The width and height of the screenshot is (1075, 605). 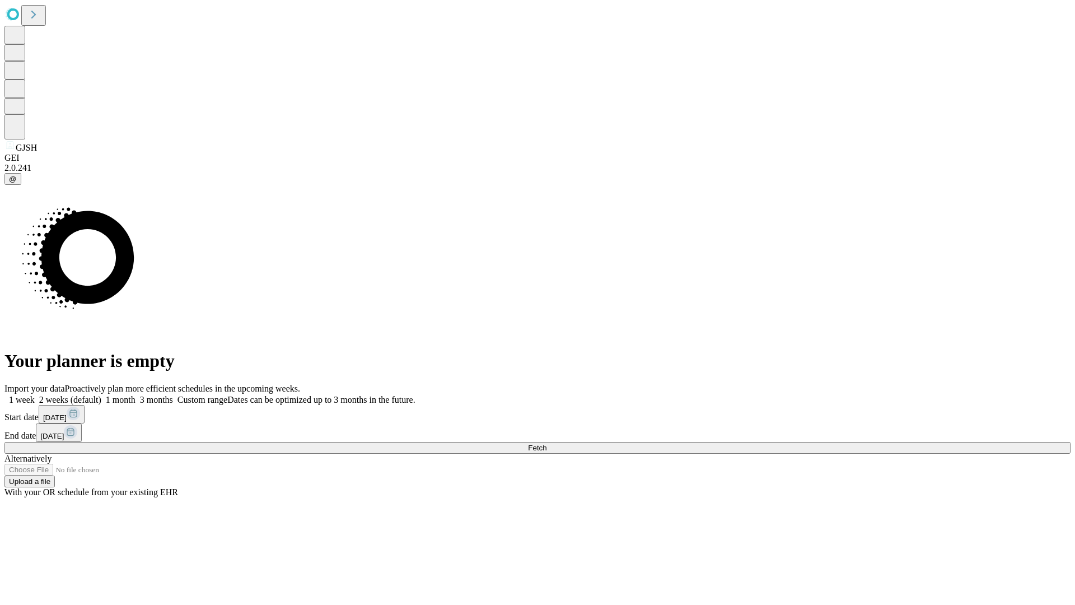 I want to click on span: Alternatively, so click(x=28, y=458).